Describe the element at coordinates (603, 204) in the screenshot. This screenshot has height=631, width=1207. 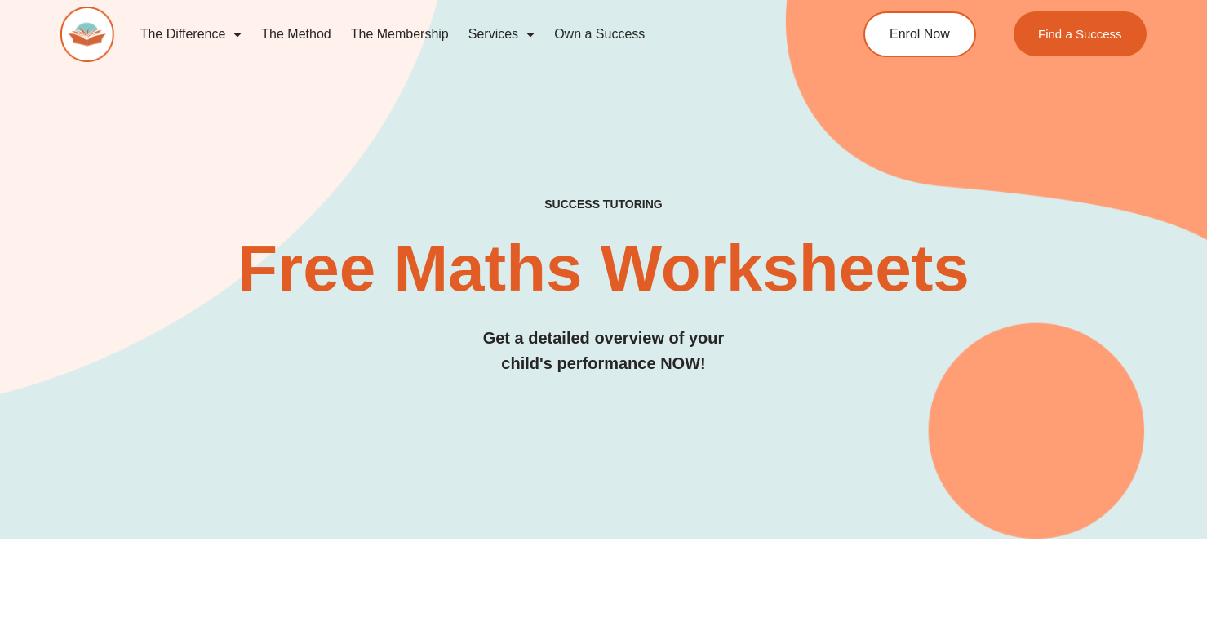
I see `h4: SUCCESS TUTORING​` at that location.